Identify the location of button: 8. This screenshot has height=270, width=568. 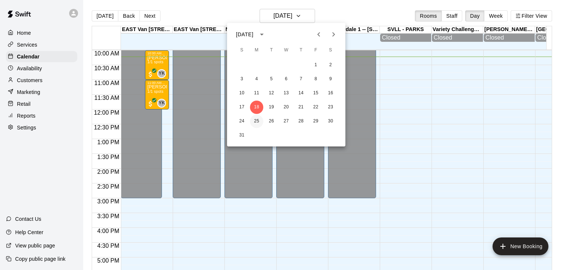
(316, 79).